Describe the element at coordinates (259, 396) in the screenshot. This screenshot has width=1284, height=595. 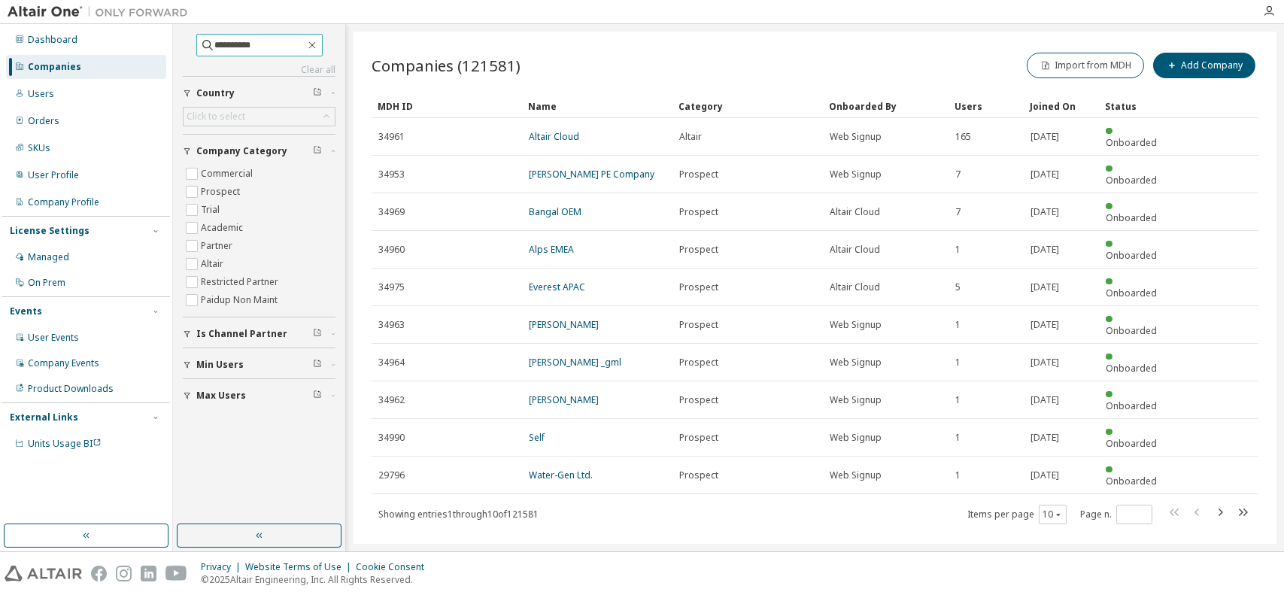
I see `button: Max Users` at that location.